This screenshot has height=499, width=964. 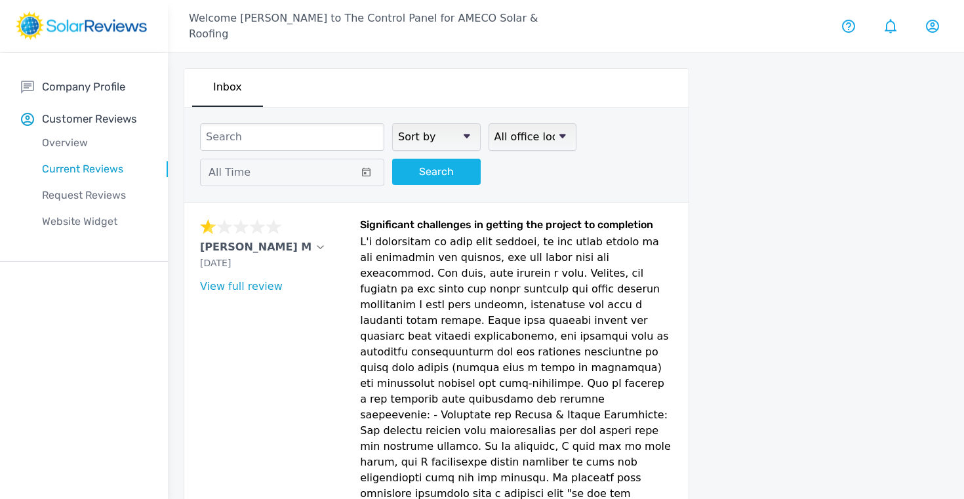 I want to click on a: Website Widget, so click(x=94, y=222).